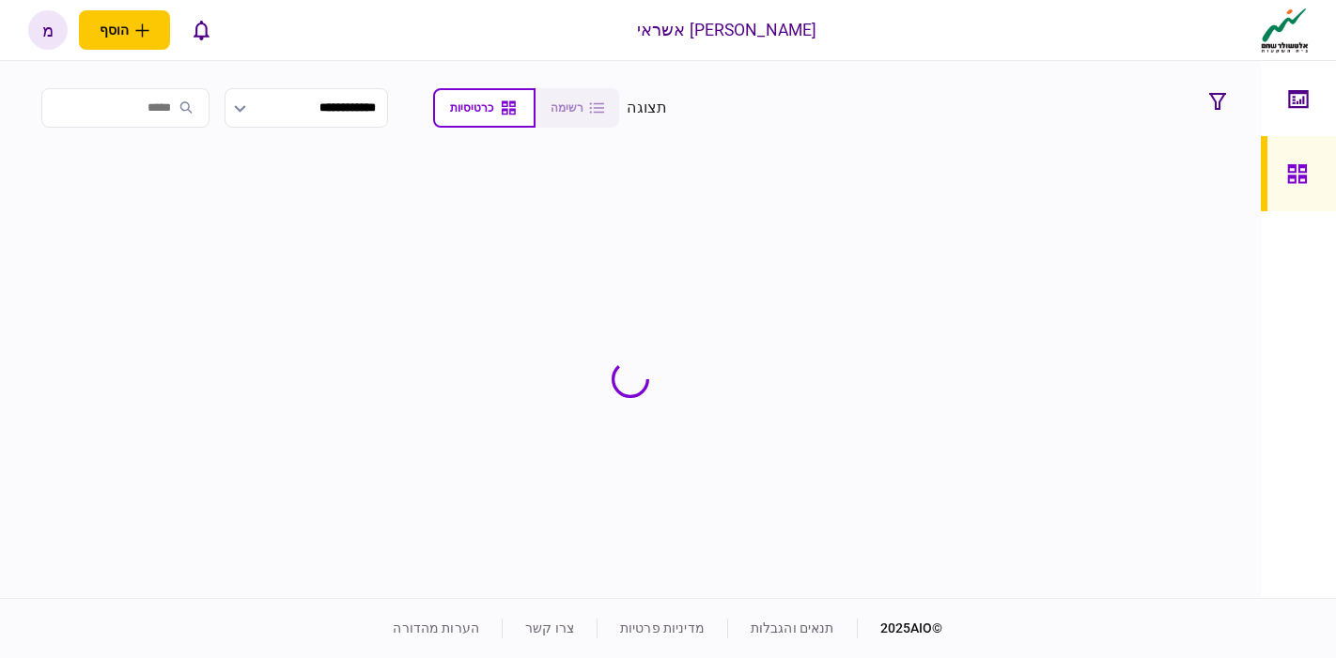 This screenshot has width=1336, height=658. What do you see at coordinates (48, 30) in the screenshot?
I see `div: מ` at bounding box center [48, 30].